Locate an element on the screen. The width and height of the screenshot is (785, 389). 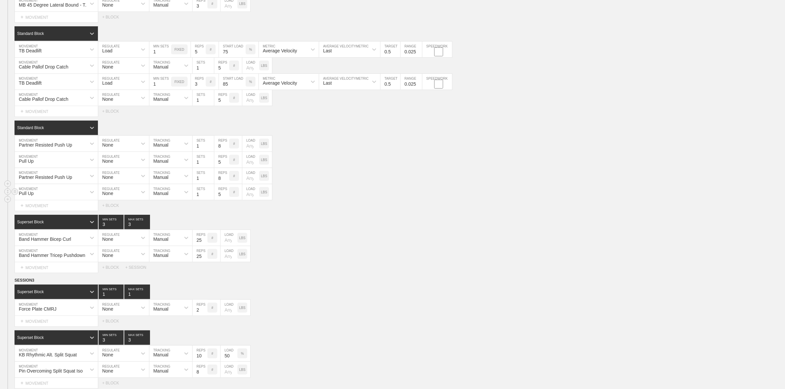
div: Band Hammer Tricep Pushdown is located at coordinates (52, 256).